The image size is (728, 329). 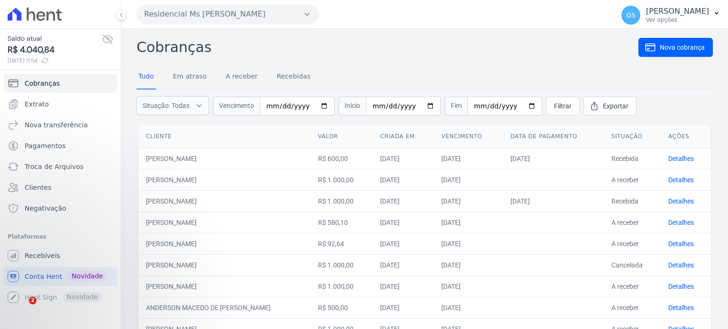 What do you see at coordinates (403, 137) in the screenshot?
I see `th: Criada em` at bounding box center [403, 137].